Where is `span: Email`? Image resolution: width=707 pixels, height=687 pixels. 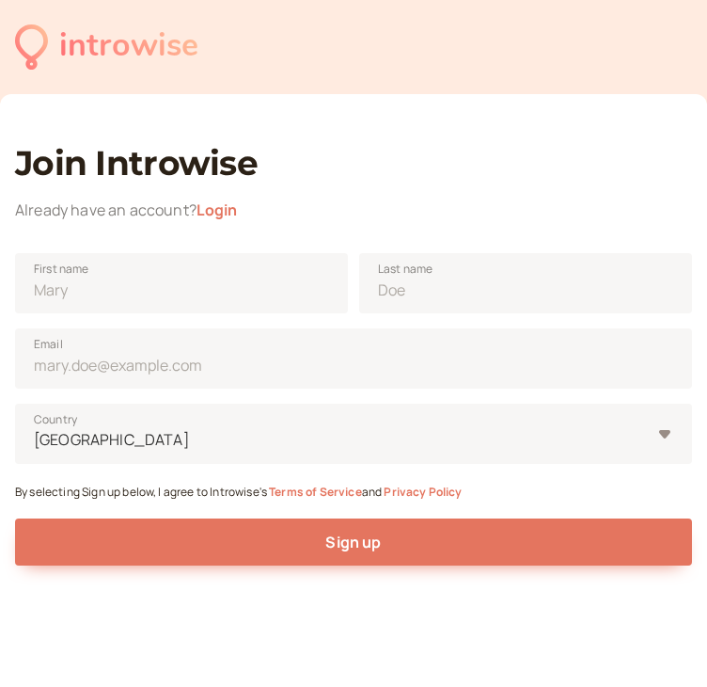
span: Email is located at coordinates (48, 344).